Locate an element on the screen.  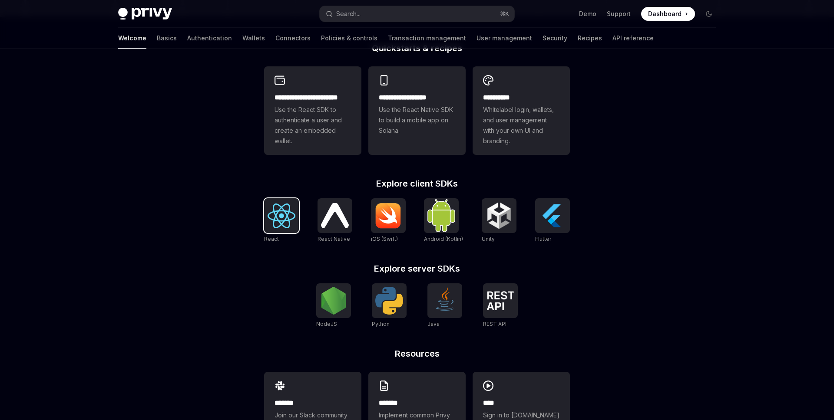
a: JavaJava is located at coordinates (445, 306).